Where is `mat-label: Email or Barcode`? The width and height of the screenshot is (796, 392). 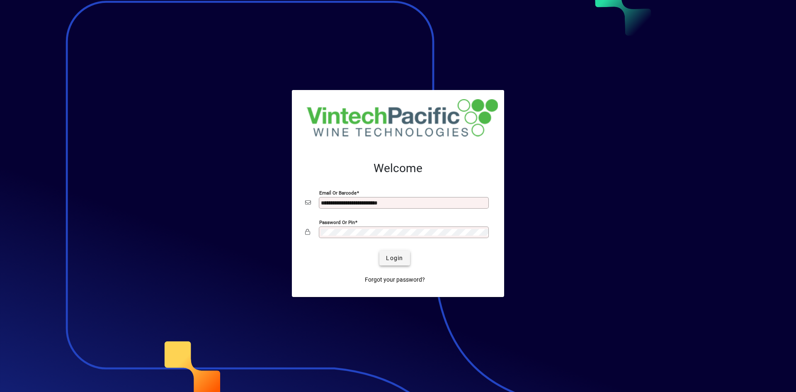
mat-label: Email or Barcode is located at coordinates (338, 193).